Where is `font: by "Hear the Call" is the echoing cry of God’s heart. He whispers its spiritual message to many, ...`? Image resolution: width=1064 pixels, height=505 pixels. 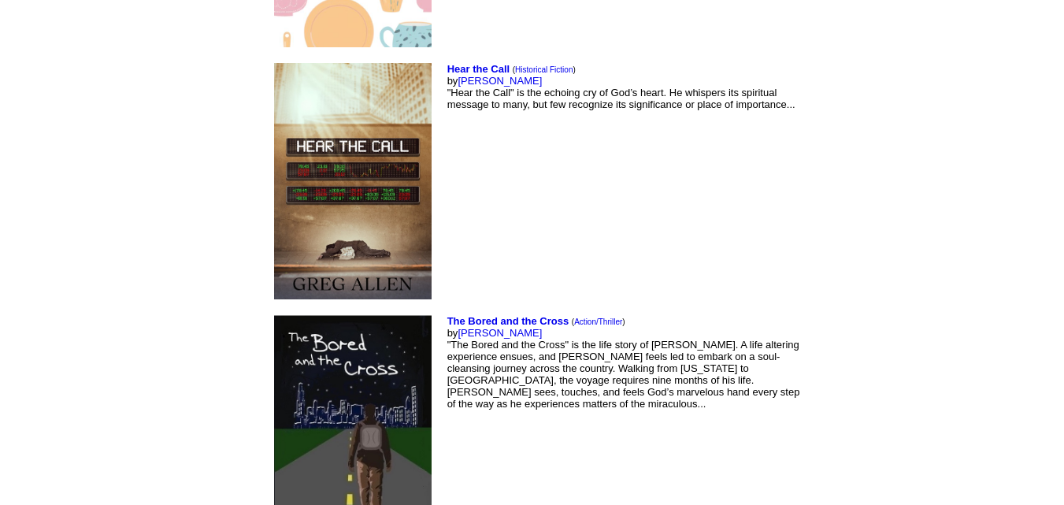
font: by "Hear the Call" is the echoing cry of God’s heart. He whispers its spiritual message to many, ... is located at coordinates (622, 87).